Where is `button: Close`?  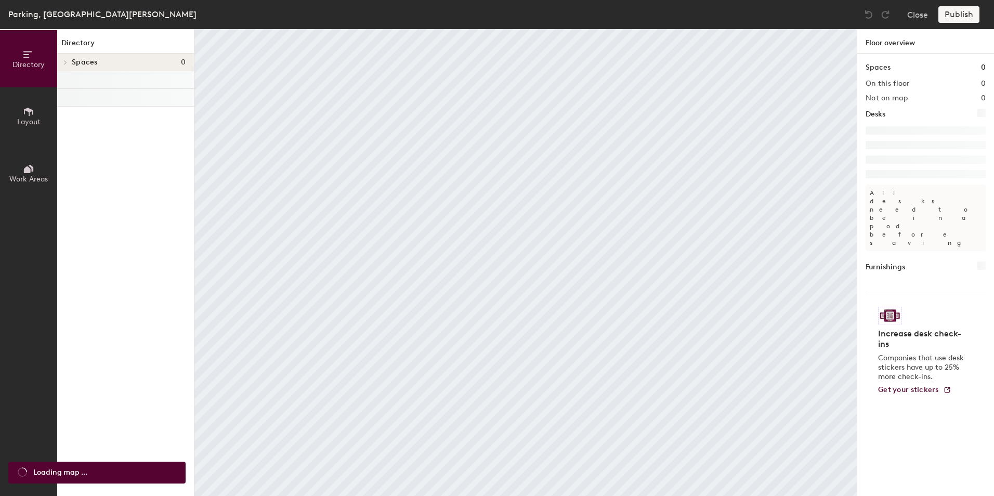
button: Close is located at coordinates (917, 15).